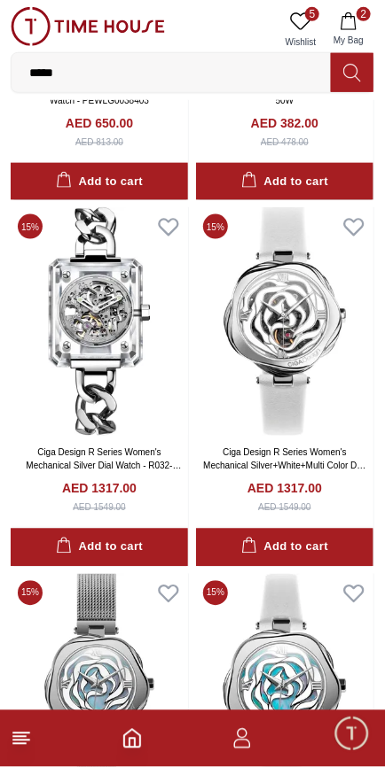  I want to click on span: Track your Shipment (Beta), so click(273, 635).